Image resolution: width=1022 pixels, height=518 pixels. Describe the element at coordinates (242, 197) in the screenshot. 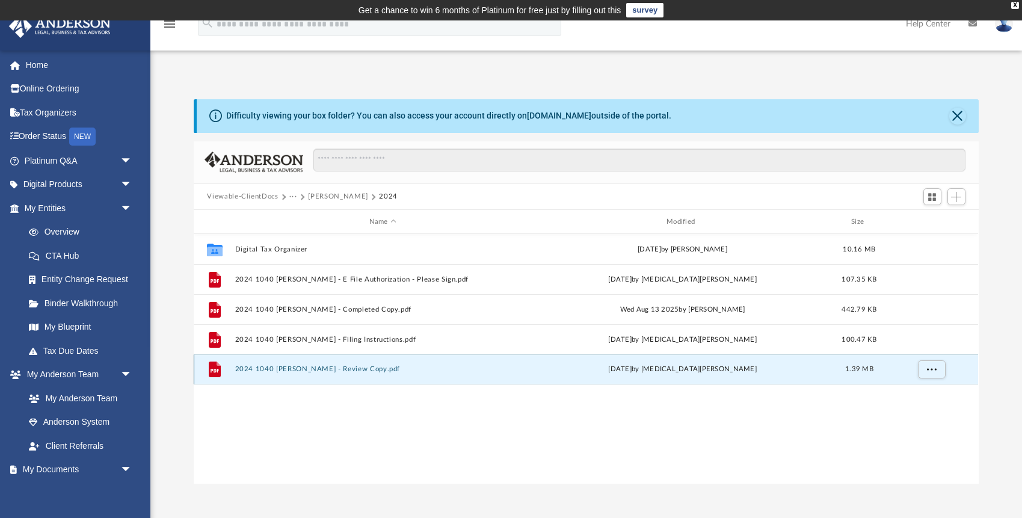

I see `button: Viewable-ClientDocs` at that location.